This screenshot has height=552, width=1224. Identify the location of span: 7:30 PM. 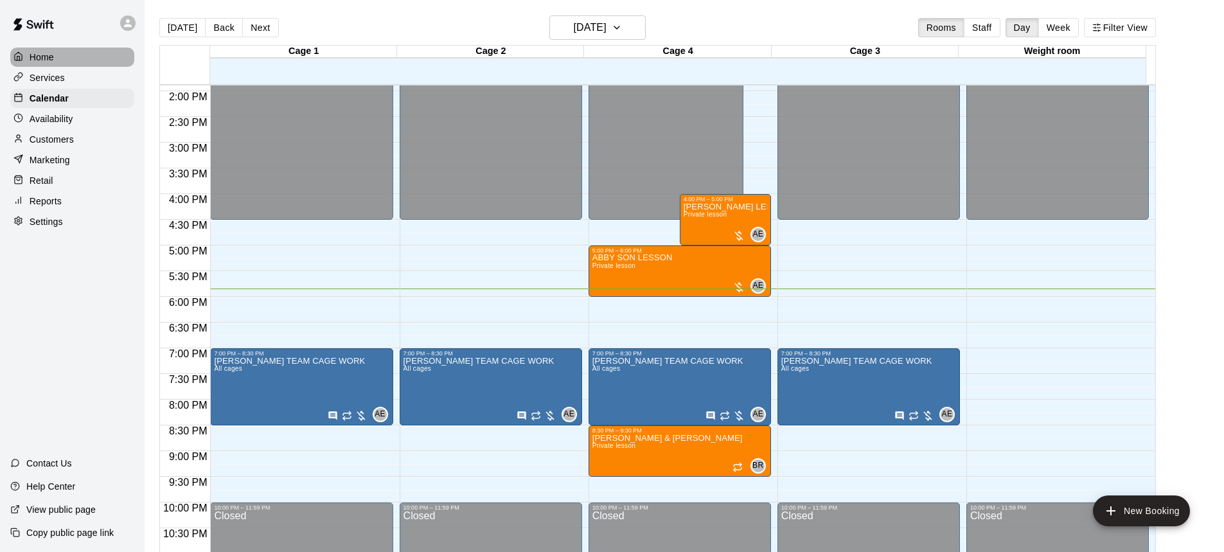
(188, 379).